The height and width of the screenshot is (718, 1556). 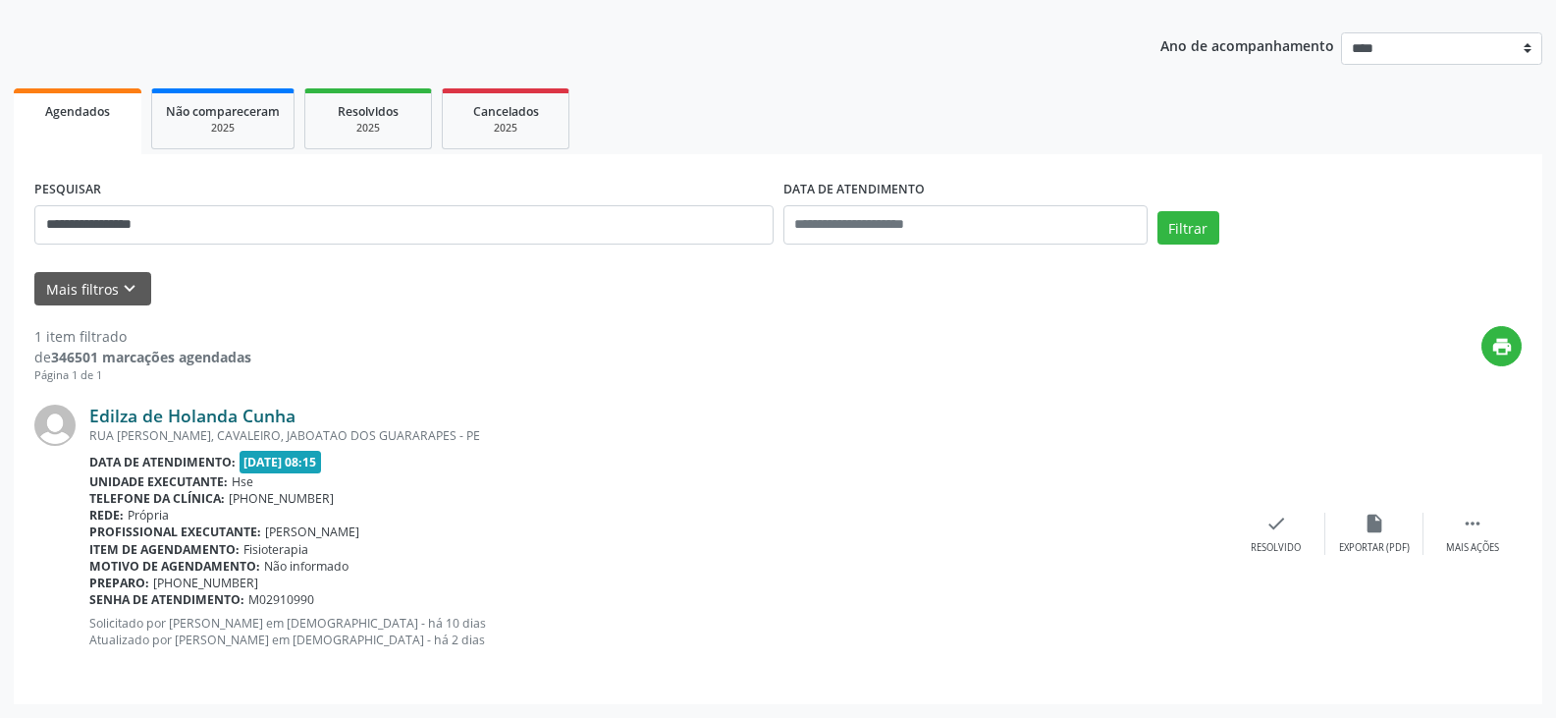 What do you see at coordinates (142, 336) in the screenshot?
I see `div: 1 item filtrado` at bounding box center [142, 336].